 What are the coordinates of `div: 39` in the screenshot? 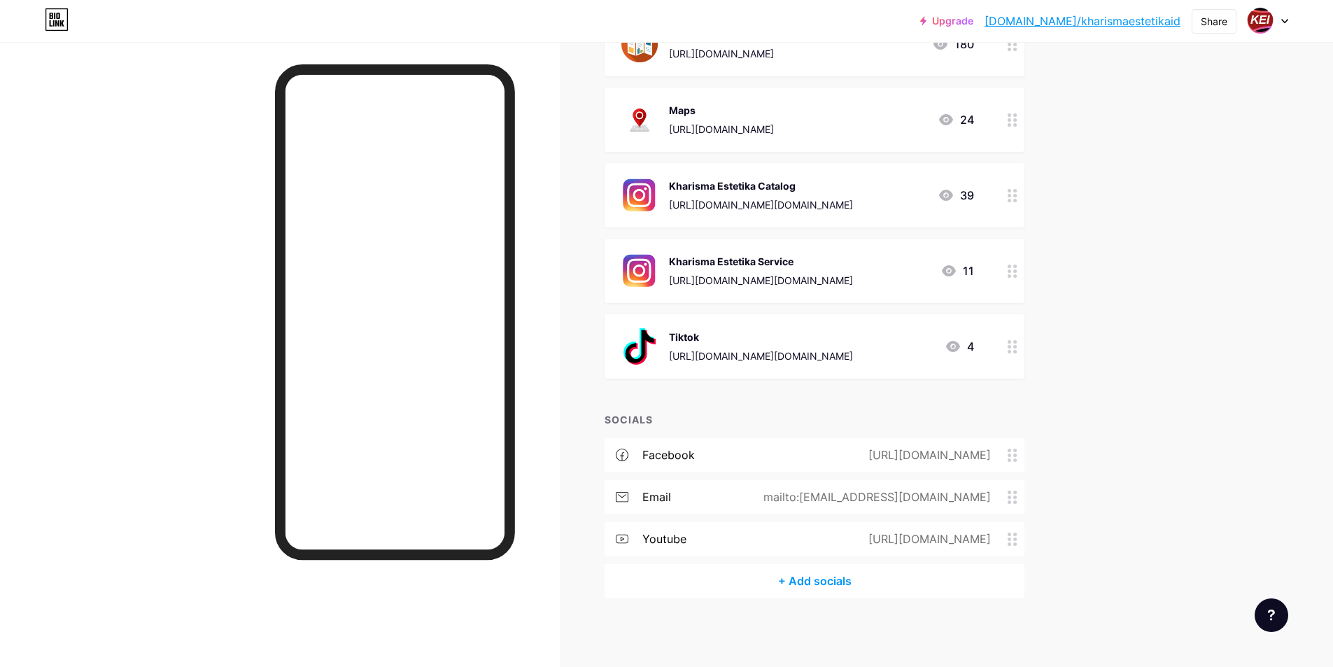 It's located at (956, 195).